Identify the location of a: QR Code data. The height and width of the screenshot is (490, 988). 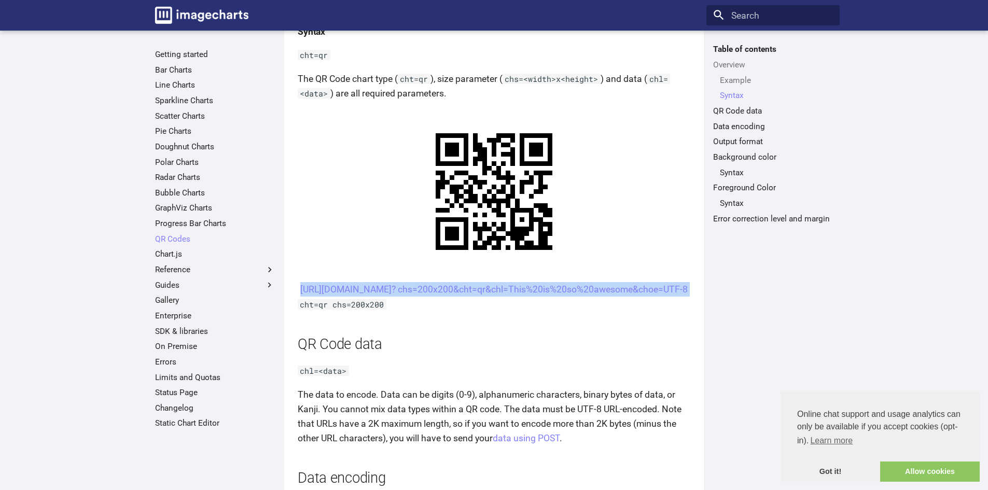
(773, 111).